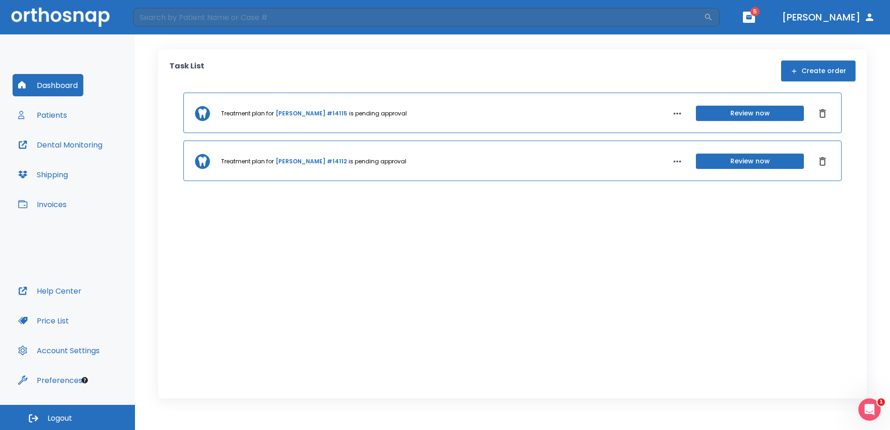 This screenshot has width=890, height=430. Describe the element at coordinates (418, 17) in the screenshot. I see `input: Search by Patient Name or Case #` at that location.